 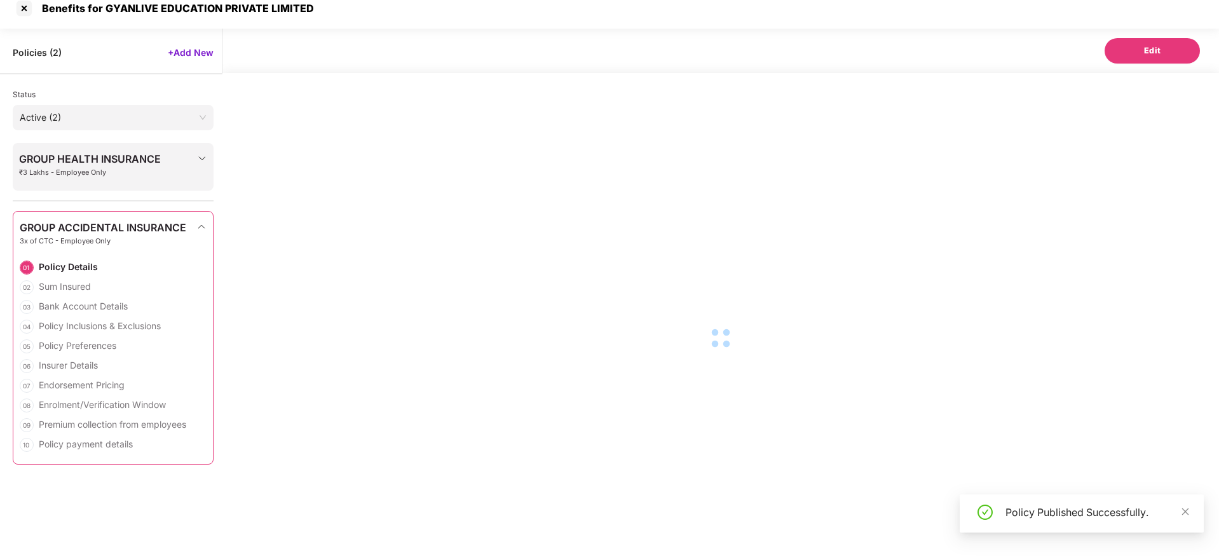 What do you see at coordinates (90, 172) in the screenshot?
I see `span: ₹3 Lakhs - Employee Only` at bounding box center [90, 172].